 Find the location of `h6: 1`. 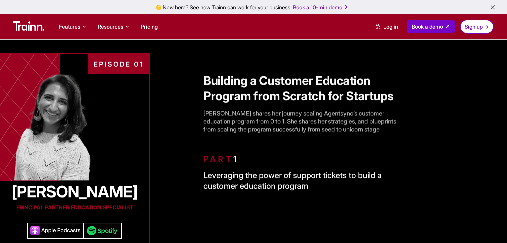

h6: 1 is located at coordinates (307, 159).